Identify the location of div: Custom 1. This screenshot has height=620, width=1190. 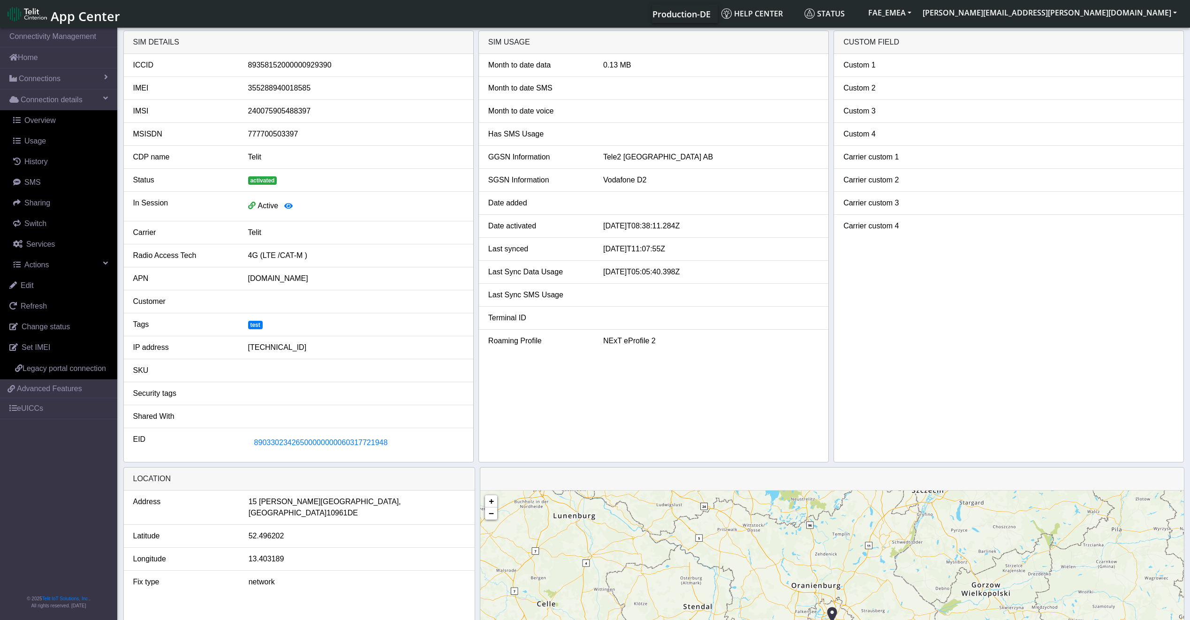
(893, 65).